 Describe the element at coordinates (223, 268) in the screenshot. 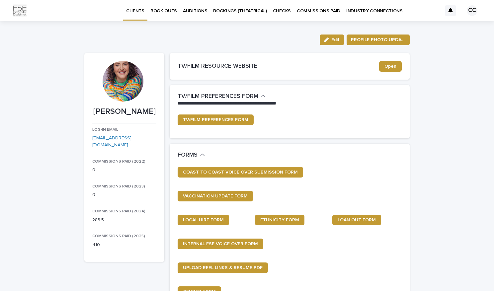

I see `span: UPLOAD REEL LINKS & RESUME PDF` at that location.